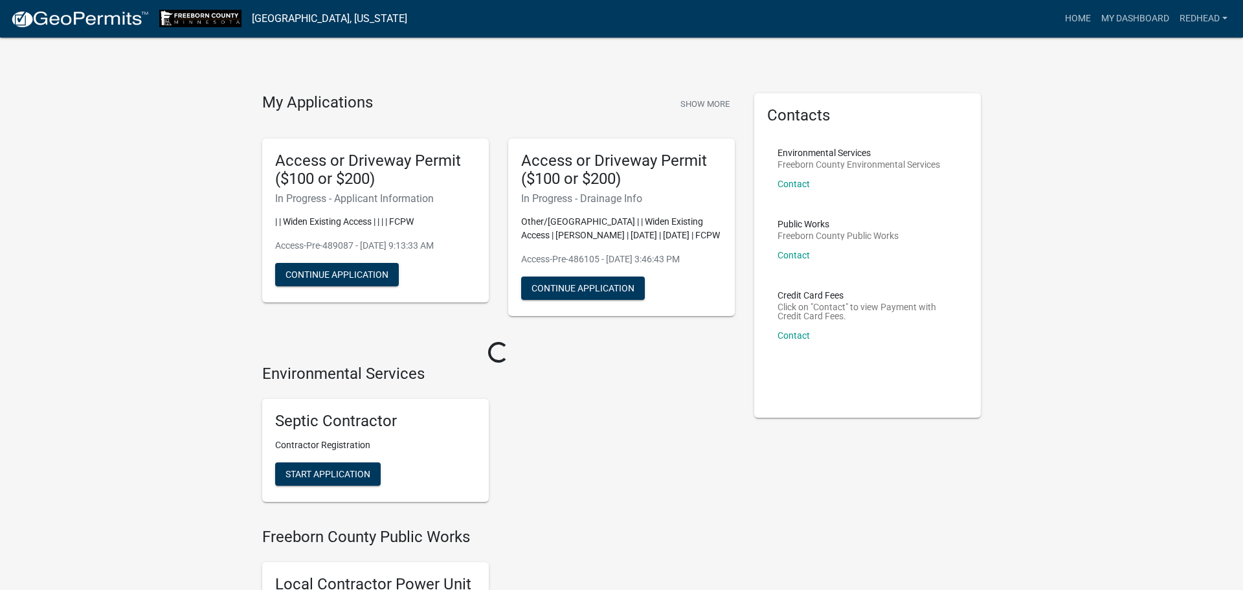 The image size is (1243, 590). I want to click on img: Freeborn County, Minnesota, so click(200, 18).